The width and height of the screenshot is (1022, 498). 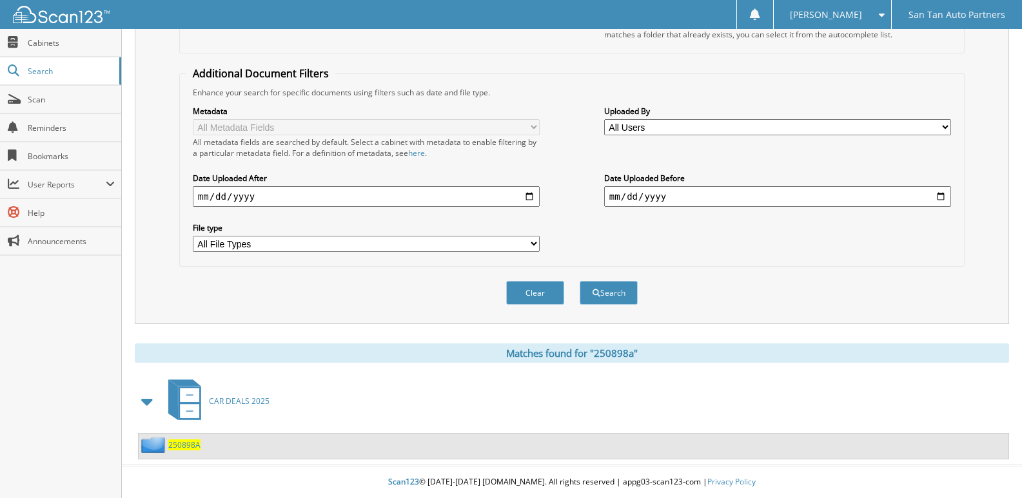 I want to click on input: start, so click(x=366, y=197).